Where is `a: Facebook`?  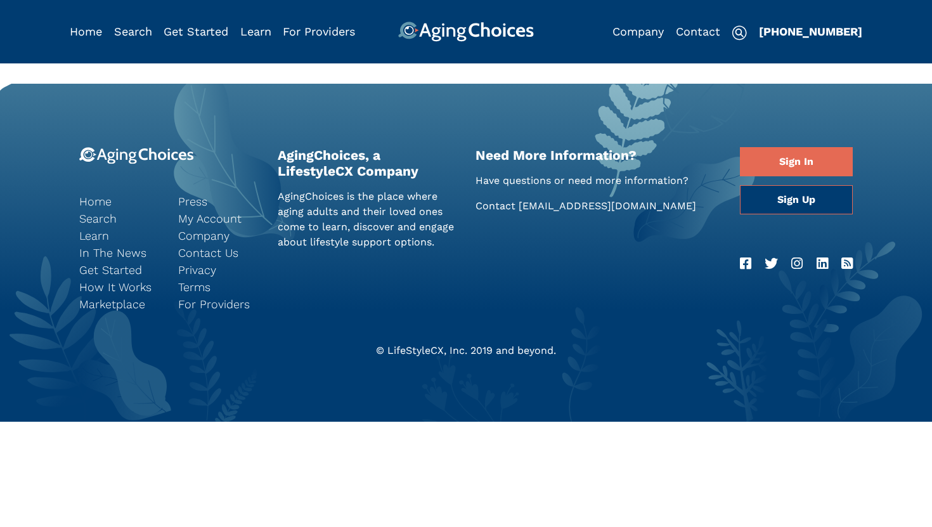 a: Facebook is located at coordinates (746, 264).